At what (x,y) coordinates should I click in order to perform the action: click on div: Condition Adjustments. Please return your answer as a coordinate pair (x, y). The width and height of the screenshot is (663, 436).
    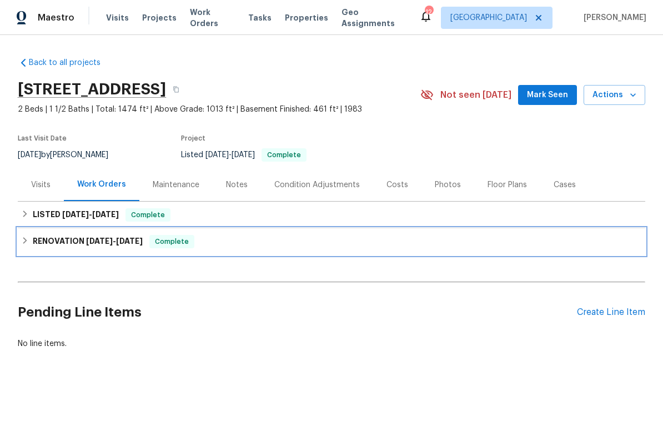
    Looking at the image, I should click on (317, 185).